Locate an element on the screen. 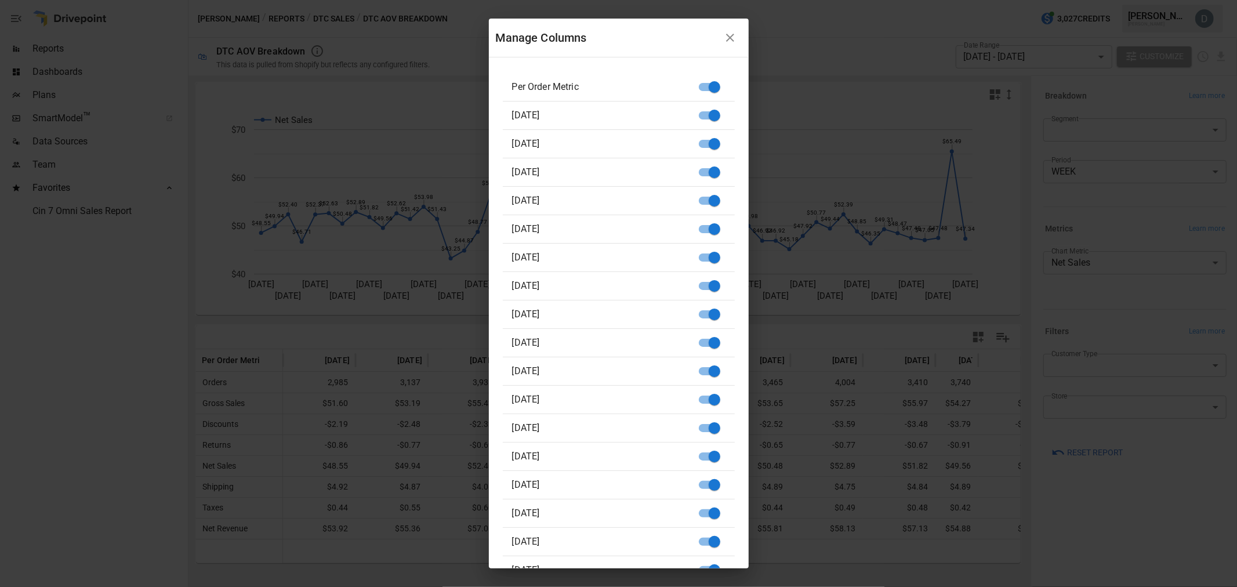  span: Per Order Metric is located at coordinates (610, 87).